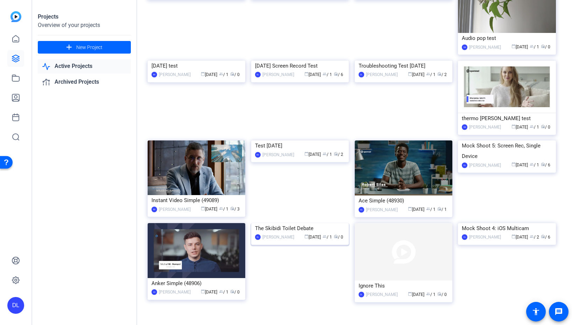 This screenshot has height=325, width=572. I want to click on div: Ignore This, so click(403, 286).